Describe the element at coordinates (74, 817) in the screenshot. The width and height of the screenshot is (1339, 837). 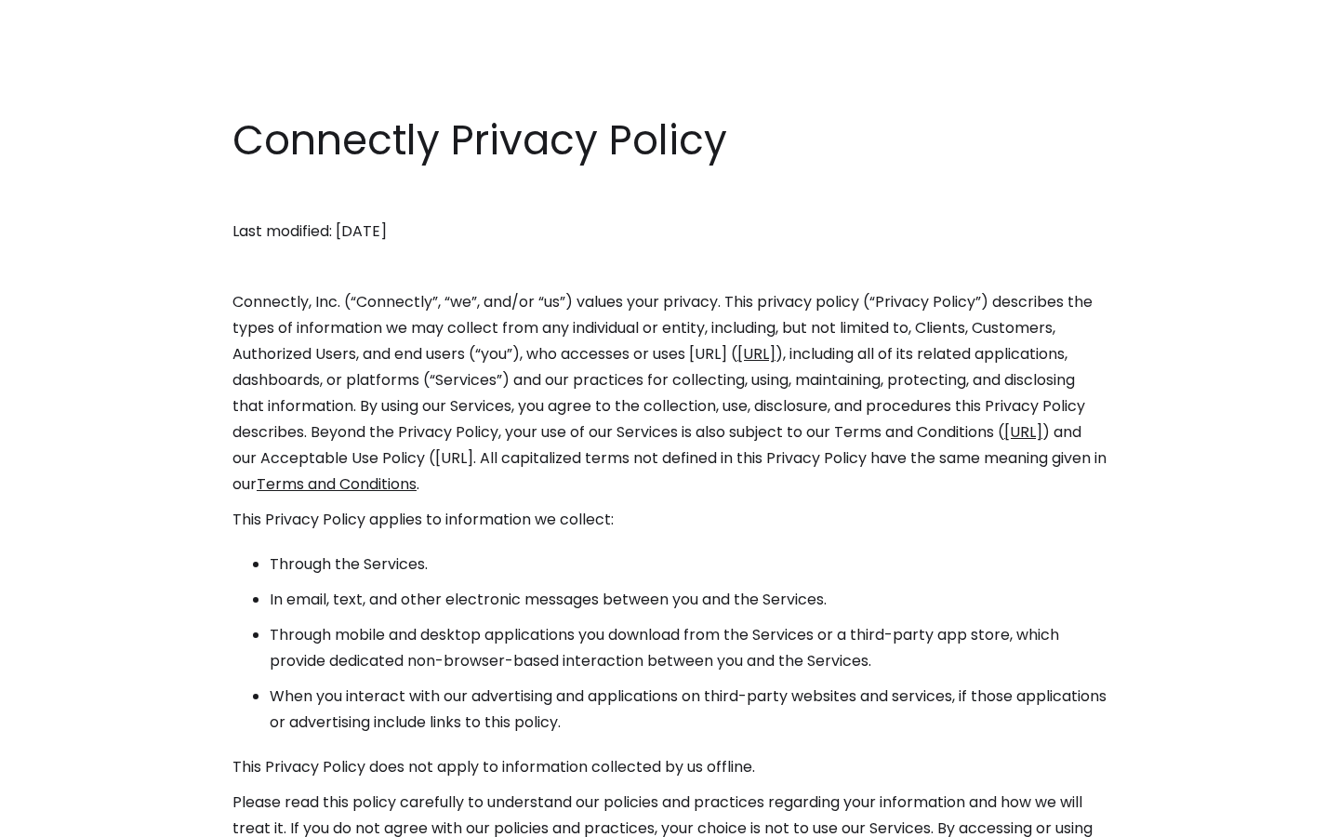
I see `ul: Language list` at that location.